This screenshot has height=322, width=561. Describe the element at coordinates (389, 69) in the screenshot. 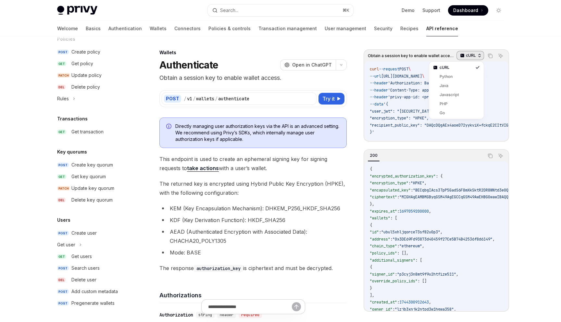

I see `span: --request` at that location.